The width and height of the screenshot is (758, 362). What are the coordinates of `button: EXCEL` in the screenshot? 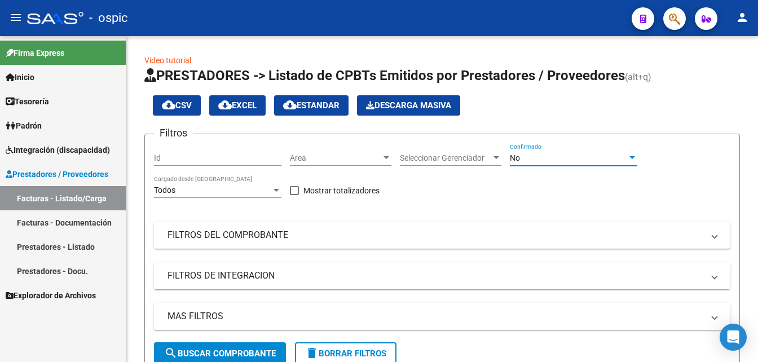 It's located at (238, 106).